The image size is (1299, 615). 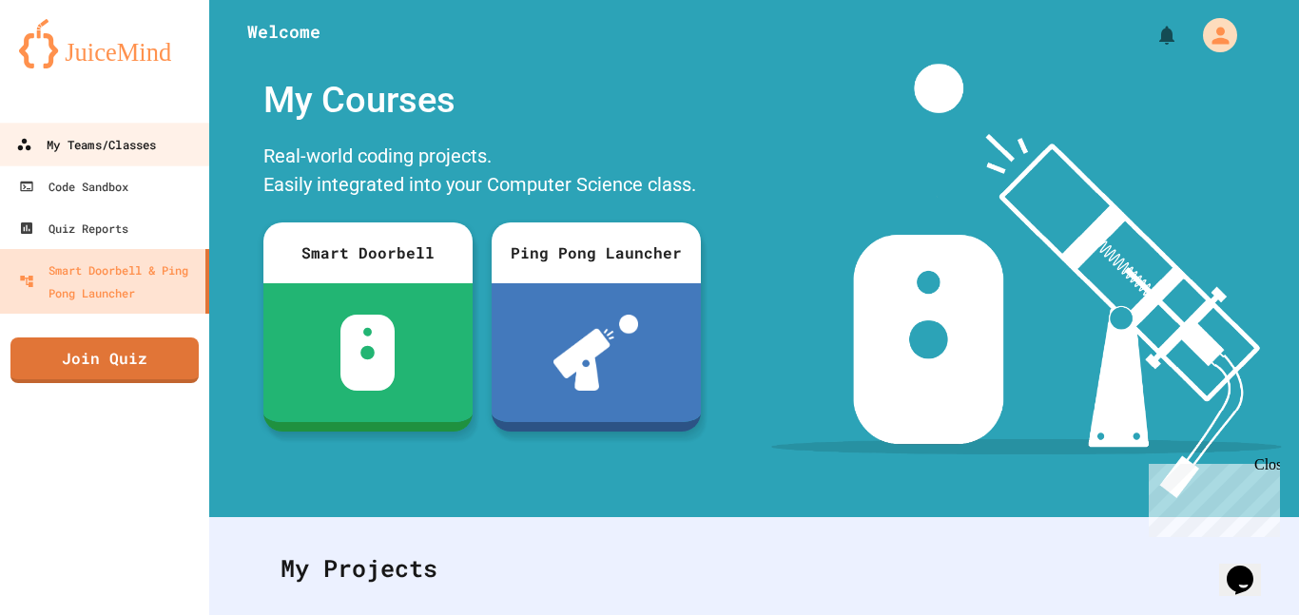 What do you see at coordinates (368, 253) in the screenshot?
I see `div: Smart Doorbell` at bounding box center [368, 253].